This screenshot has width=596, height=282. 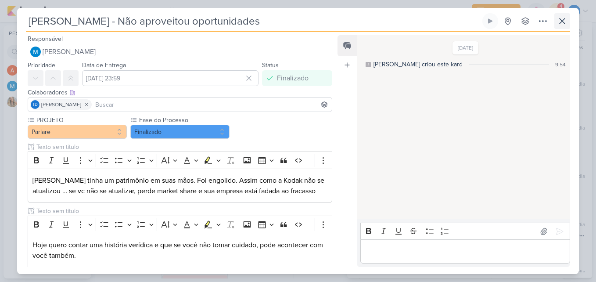 I want to click on input: Buscar, so click(x=212, y=104).